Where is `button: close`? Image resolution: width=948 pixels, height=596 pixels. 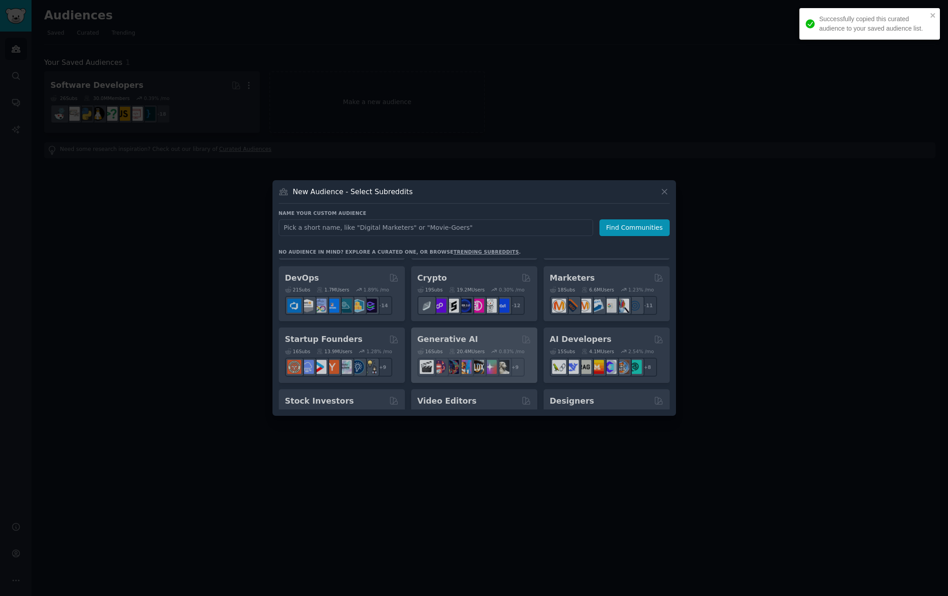 button: close is located at coordinates (933, 15).